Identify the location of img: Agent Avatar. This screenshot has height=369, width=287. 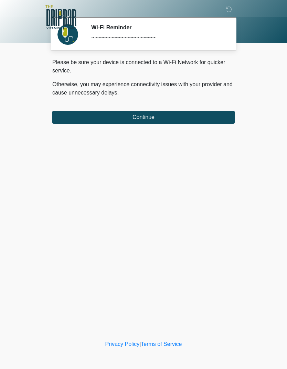
(68, 34).